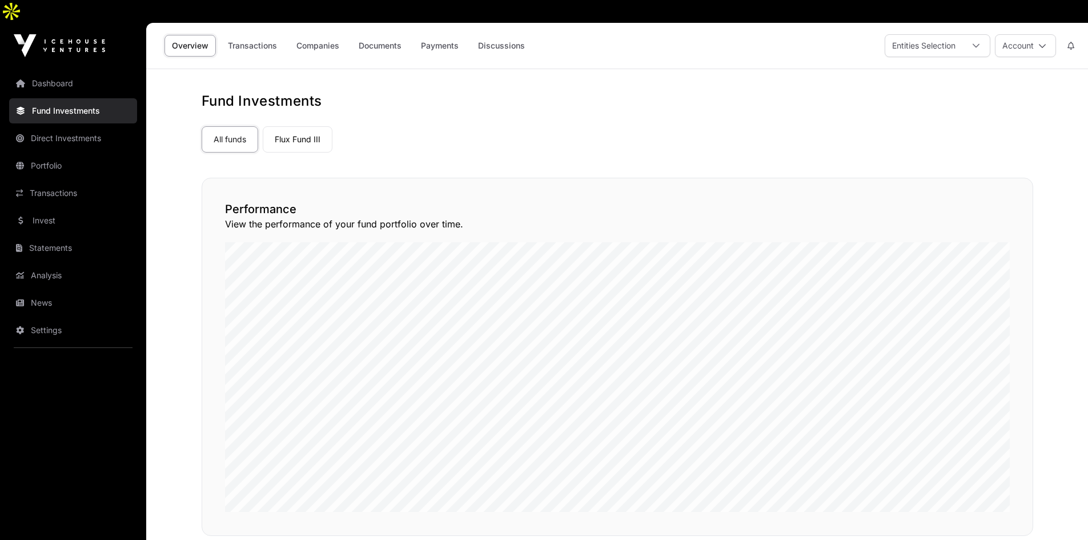 This screenshot has height=540, width=1088. I want to click on div: Chat Widget, so click(1060, 513).